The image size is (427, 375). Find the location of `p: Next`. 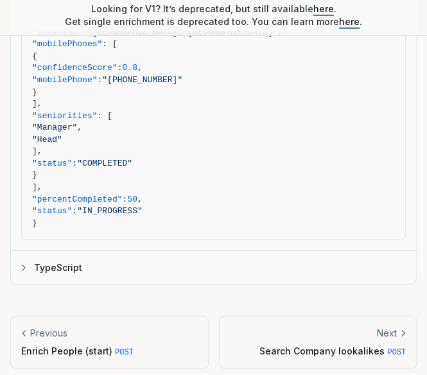

p: Next is located at coordinates (387, 334).